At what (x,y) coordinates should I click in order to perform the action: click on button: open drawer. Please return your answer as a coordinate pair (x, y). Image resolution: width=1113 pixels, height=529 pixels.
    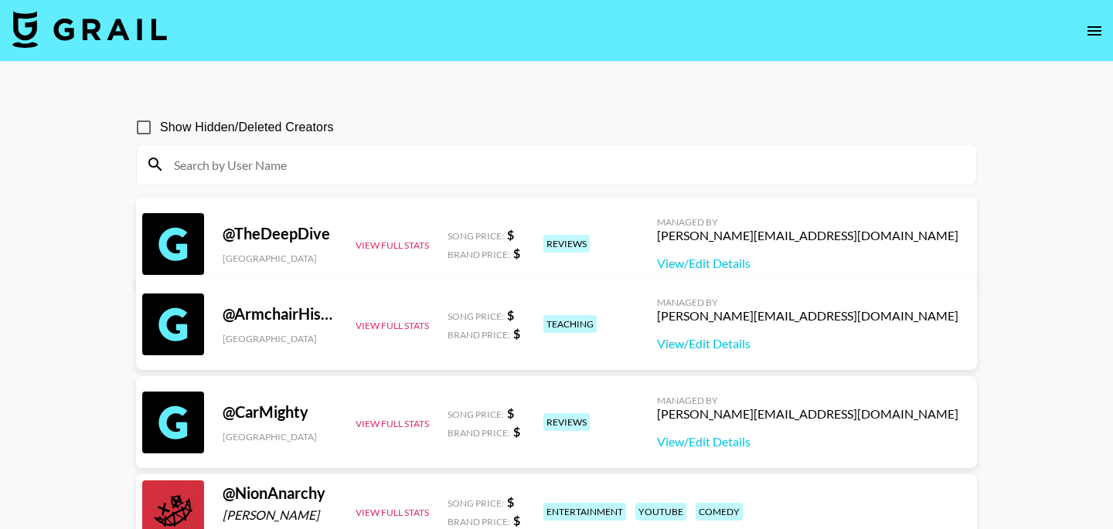
    Looking at the image, I should click on (1094, 31).